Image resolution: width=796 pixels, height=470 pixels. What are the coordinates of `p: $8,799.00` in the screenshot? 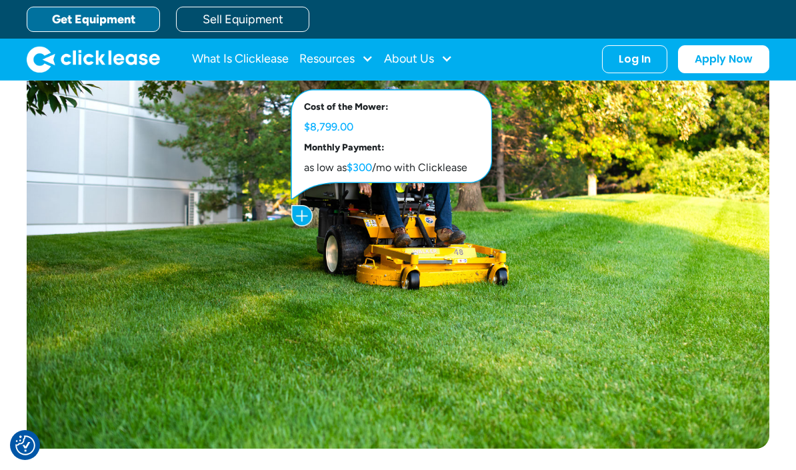 It's located at (393, 127).